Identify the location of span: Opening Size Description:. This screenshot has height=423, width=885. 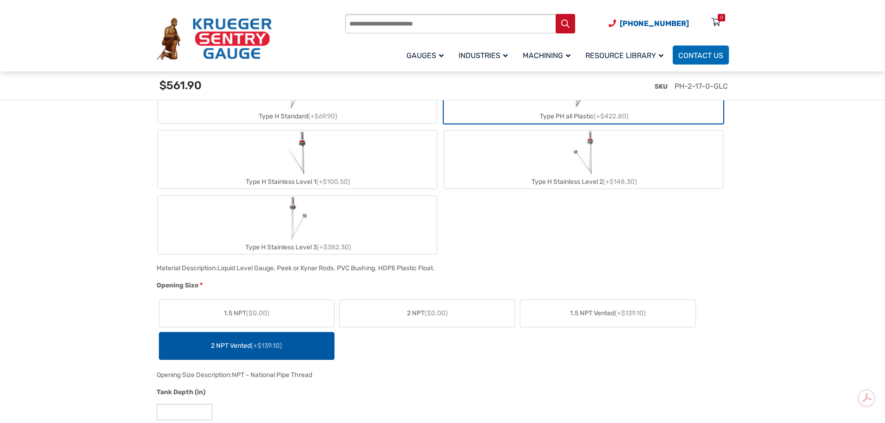
(194, 375).